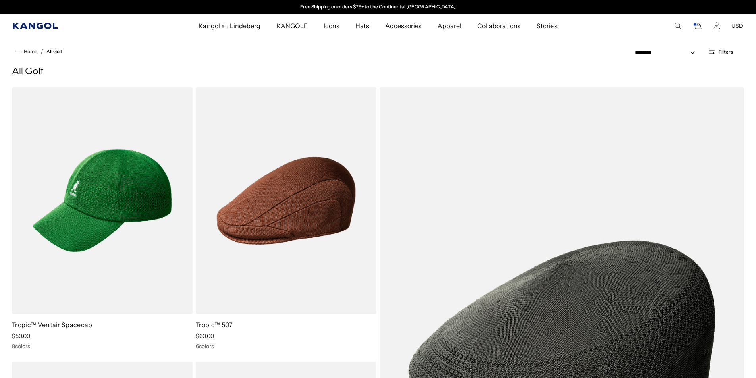 The image size is (756, 378). What do you see at coordinates (737, 26) in the screenshot?
I see `button: USD` at bounding box center [737, 26].